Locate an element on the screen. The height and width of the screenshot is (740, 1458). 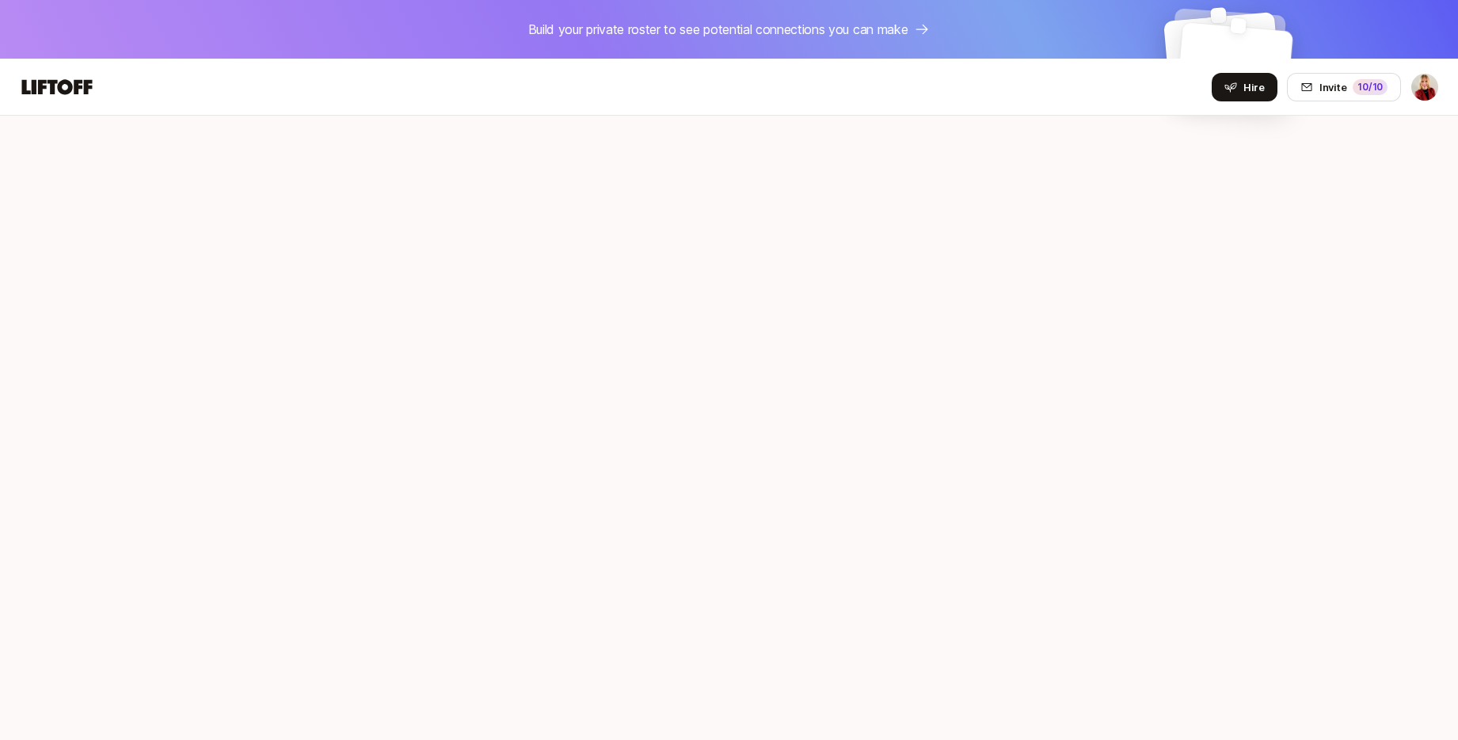
button: Invite10/10 is located at coordinates (1344, 87).